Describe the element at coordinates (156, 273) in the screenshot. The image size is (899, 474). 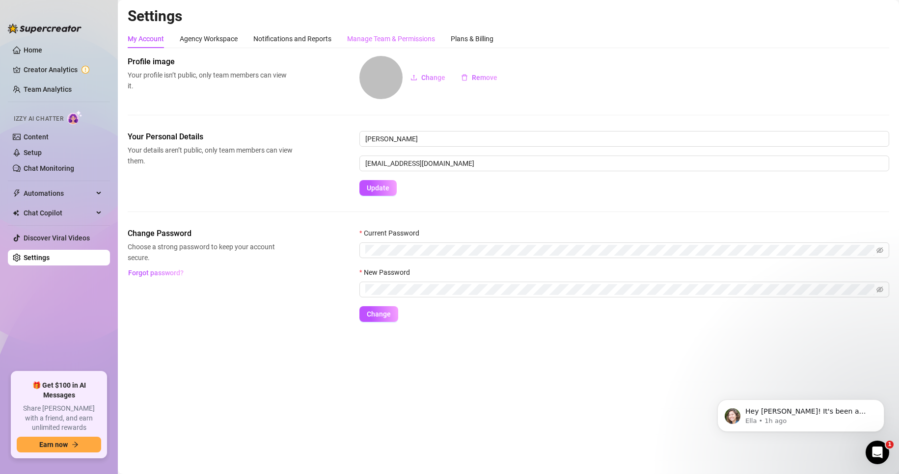
I see `span: Forgot password?` at that location.